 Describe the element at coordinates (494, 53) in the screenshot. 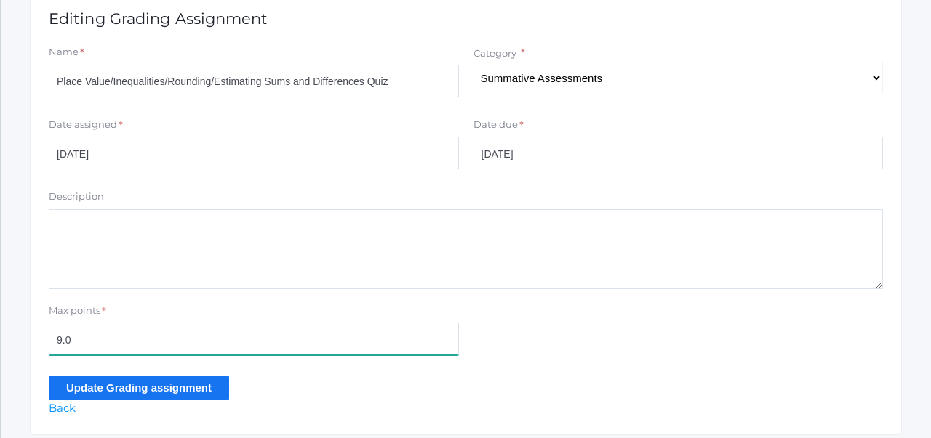

I see `label: Category` at that location.